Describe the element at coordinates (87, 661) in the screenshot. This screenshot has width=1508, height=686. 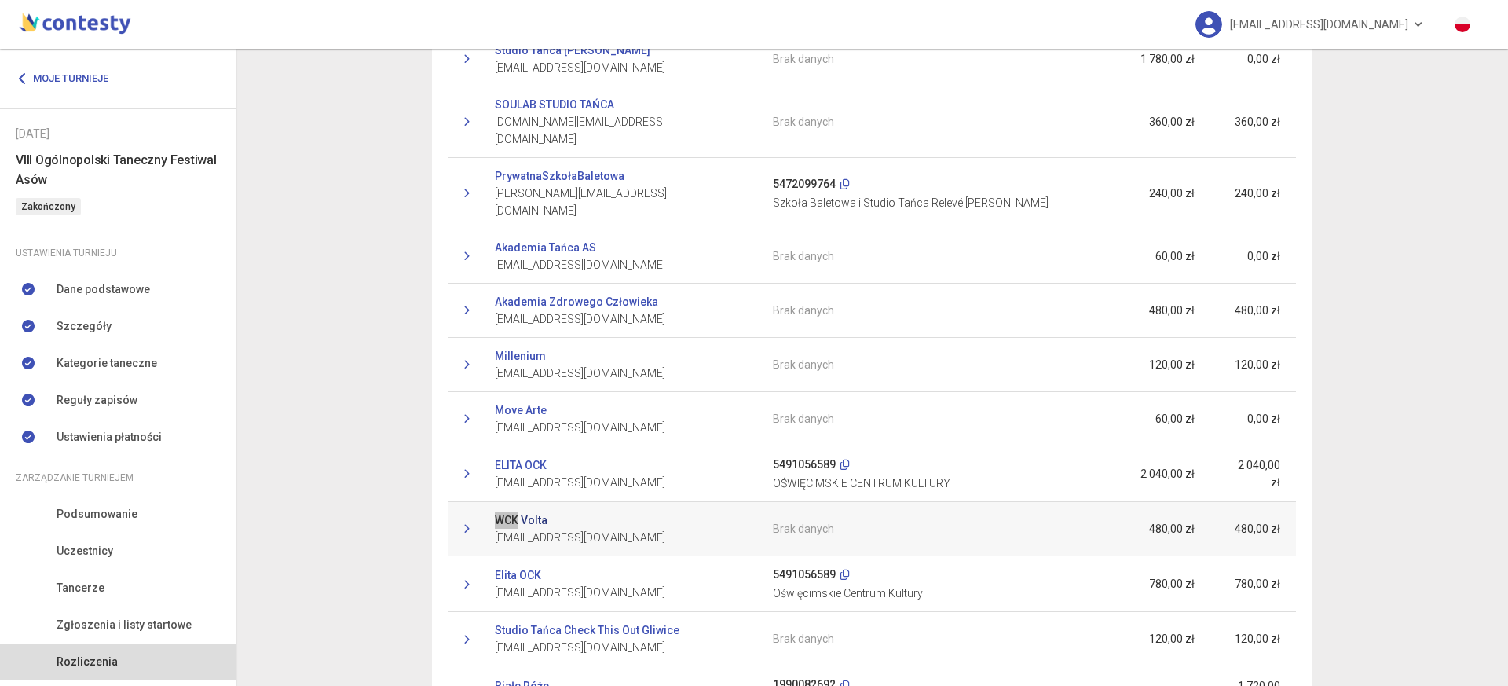
I see `span: Rozliczenia` at that location.